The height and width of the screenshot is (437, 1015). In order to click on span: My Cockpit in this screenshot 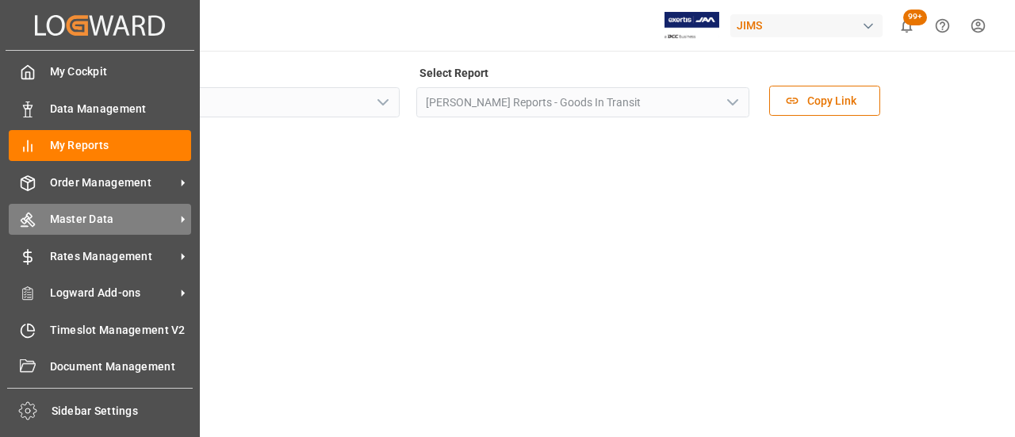, I will do `click(121, 71)`.